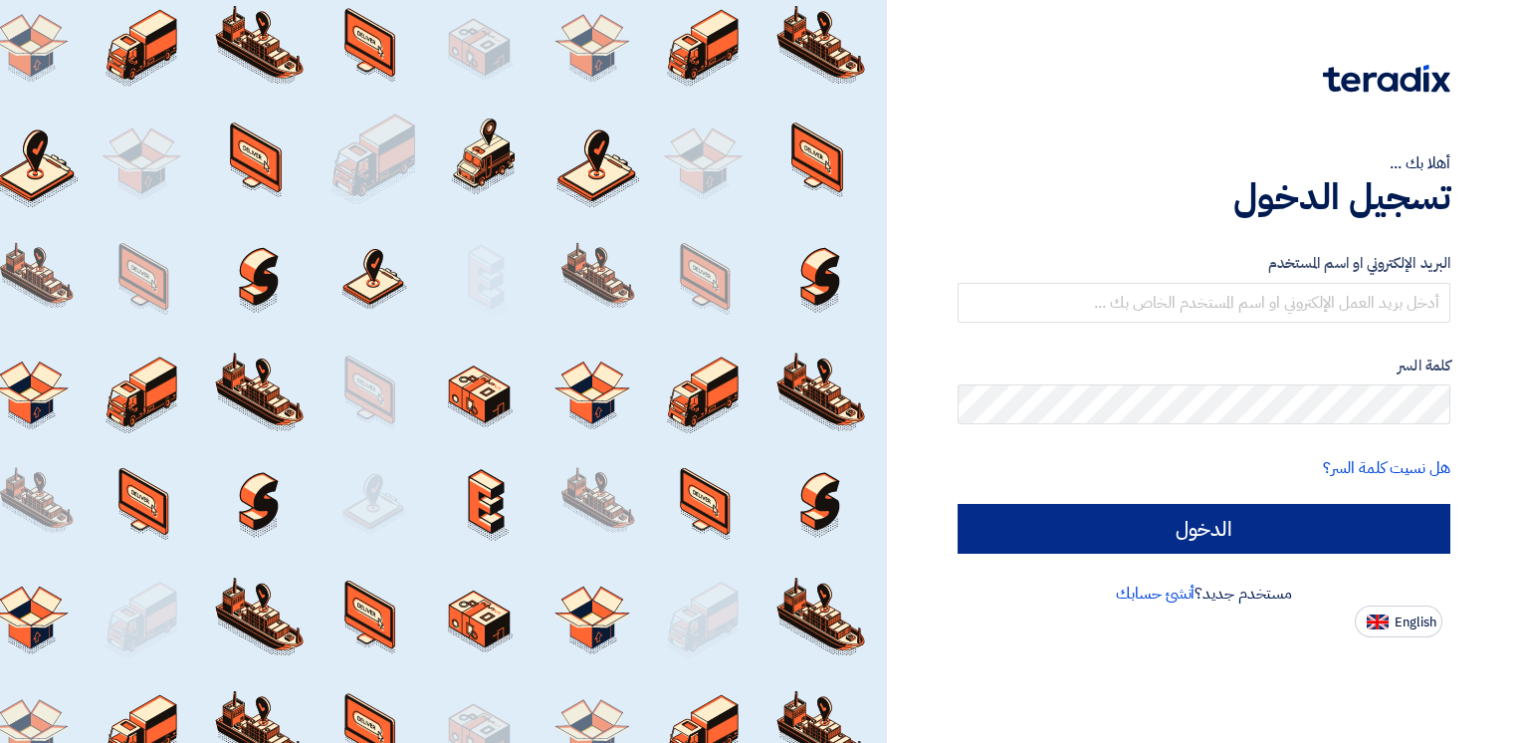  I want to click on input: أدخل بريد العمل الإلكتروني او اسم المستخدم الخاص بك ..., so click(1204, 303).